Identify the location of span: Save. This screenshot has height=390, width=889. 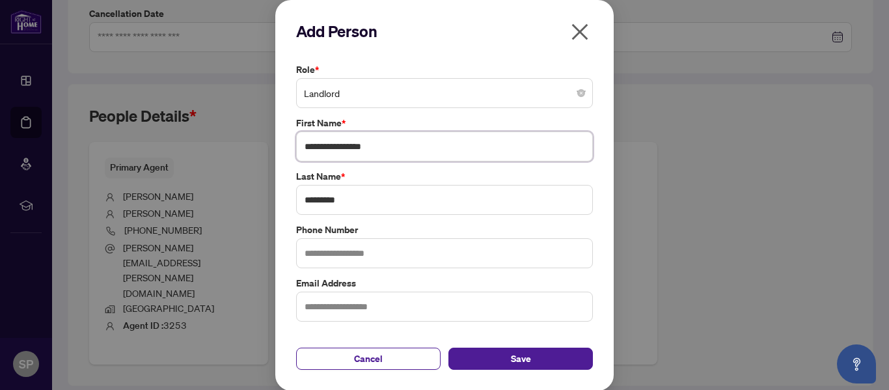
(521, 359).